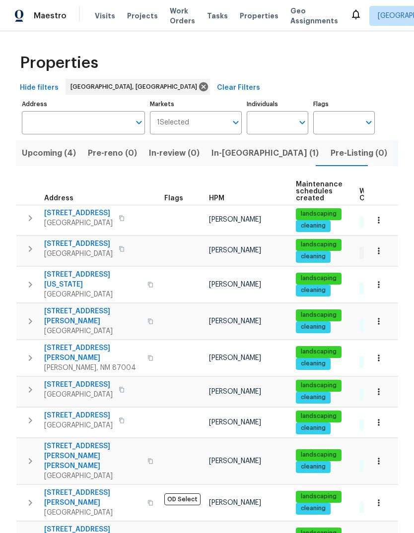 This screenshot has height=533, width=414. Describe the element at coordinates (375, 362) in the screenshot. I see `span: 9 Done` at that location.